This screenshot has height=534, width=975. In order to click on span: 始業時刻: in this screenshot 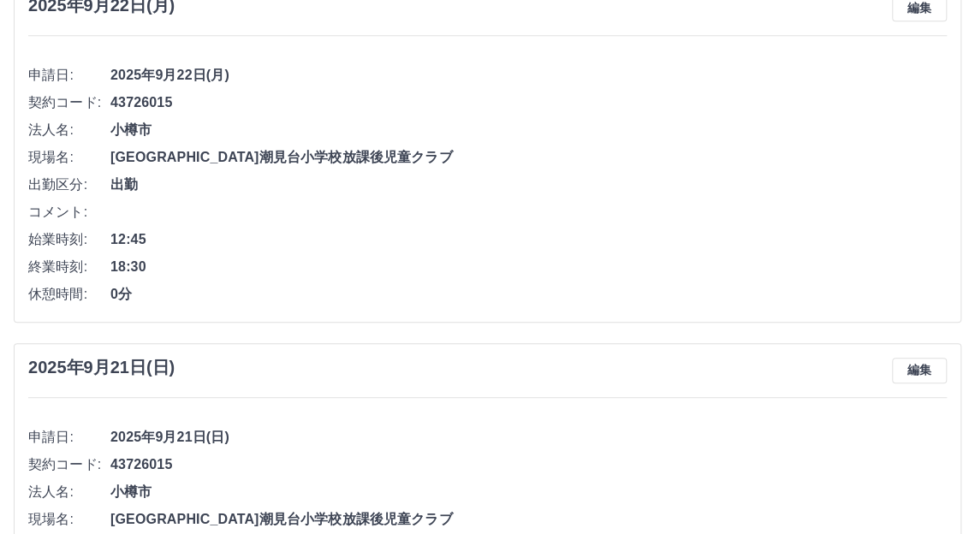, I will do `click(69, 240)`.